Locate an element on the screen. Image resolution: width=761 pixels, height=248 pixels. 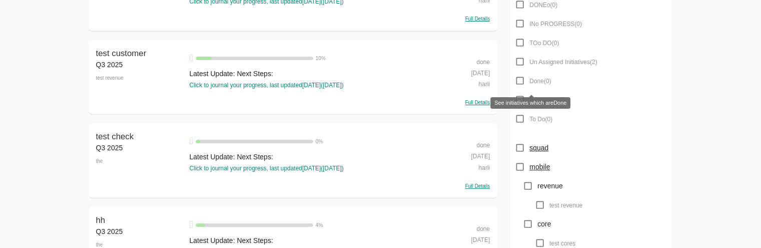
span: test check is located at coordinates (115, 136).